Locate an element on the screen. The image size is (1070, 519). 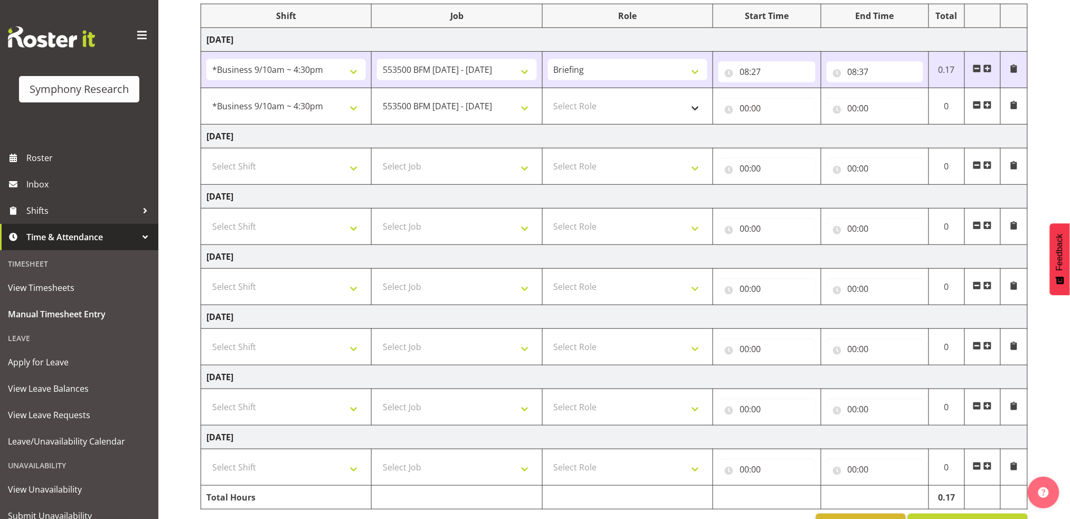
span: View Timesheets is located at coordinates (79, 288).